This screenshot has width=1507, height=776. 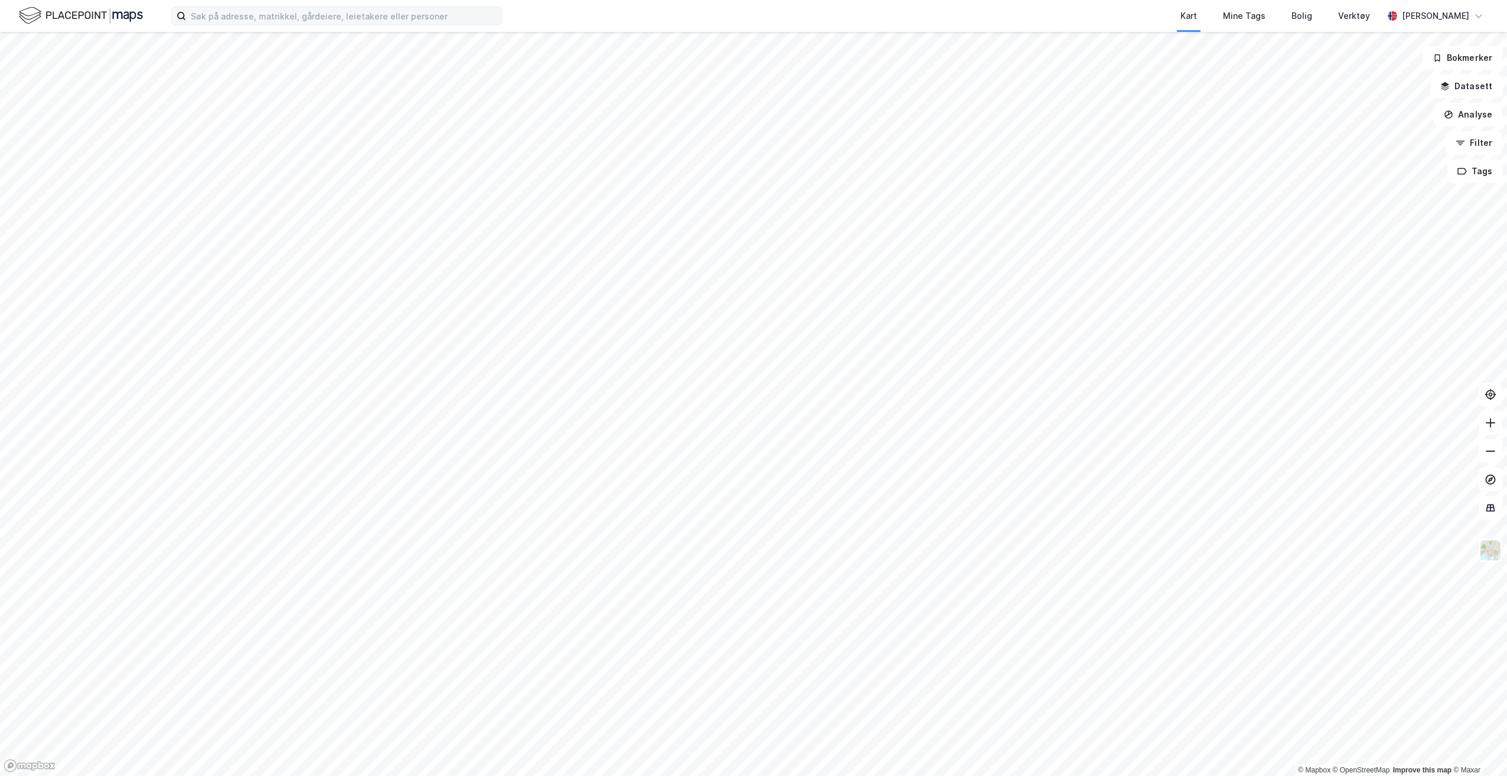 I want to click on button: Bokmerker, so click(x=1462, y=58).